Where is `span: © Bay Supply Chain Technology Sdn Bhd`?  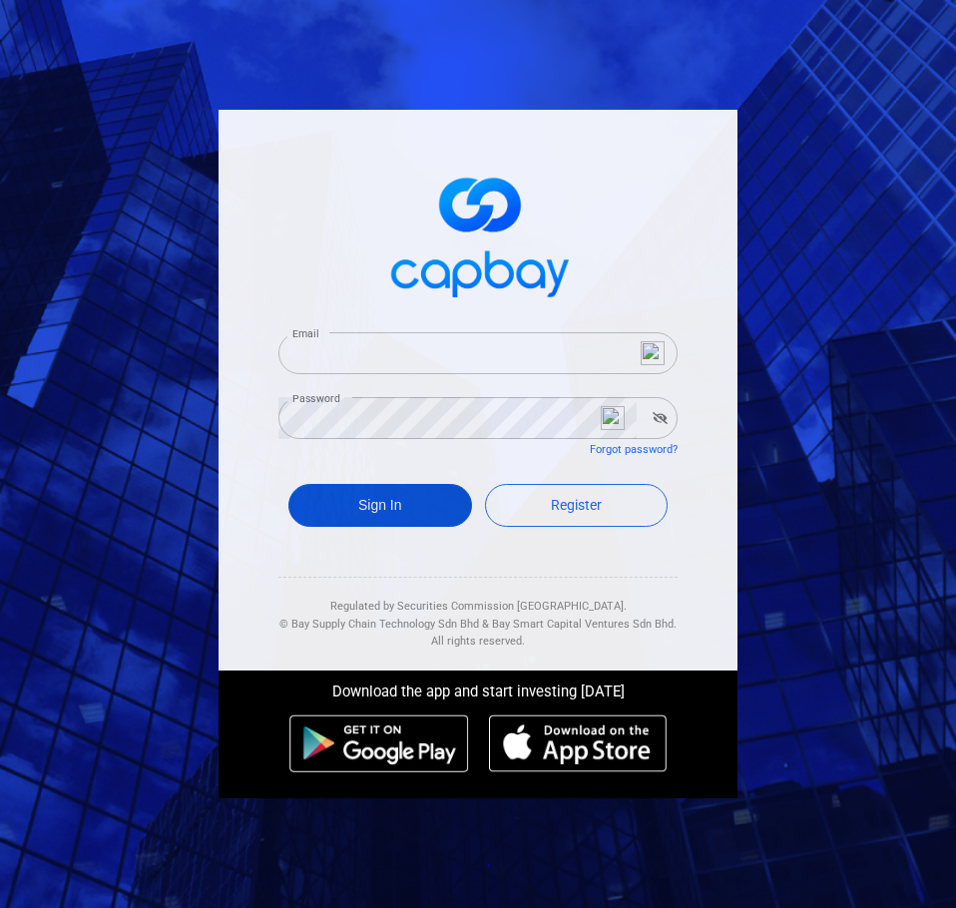
span: © Bay Supply Chain Technology Sdn Bhd is located at coordinates (379, 624).